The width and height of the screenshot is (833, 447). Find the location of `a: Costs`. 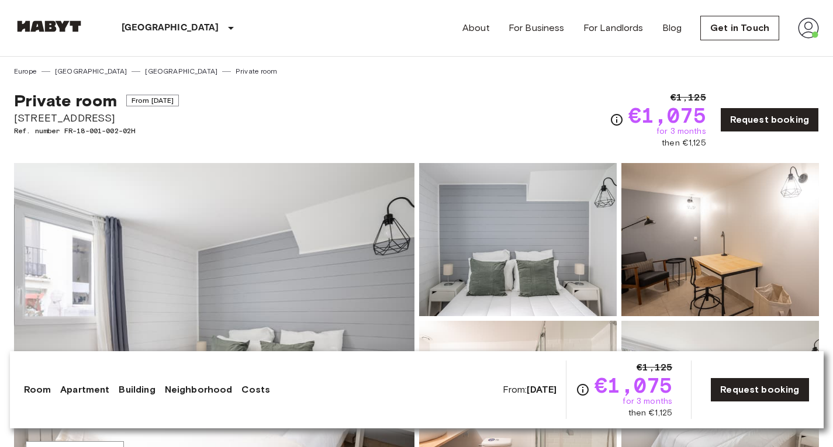

a: Costs is located at coordinates (255, 390).